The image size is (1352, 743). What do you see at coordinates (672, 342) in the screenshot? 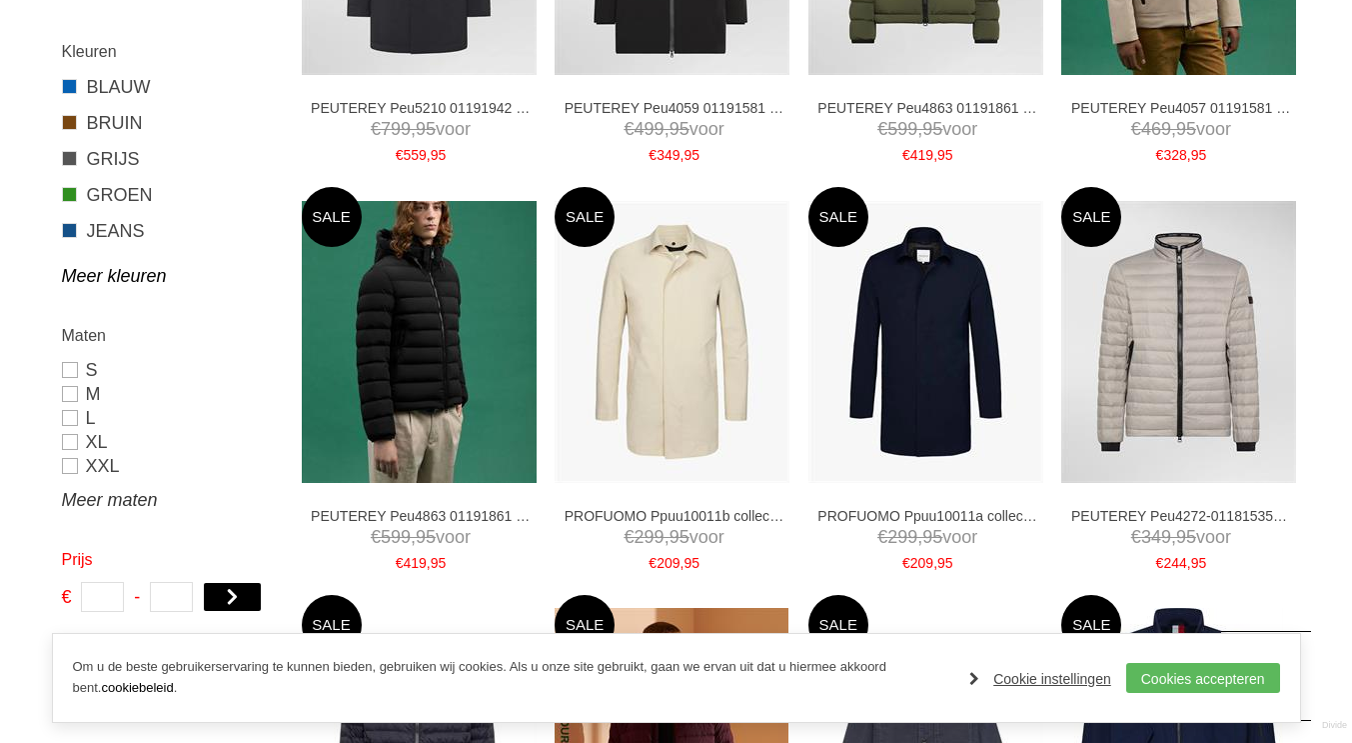
I see `img: PROFUOMO Ppuu10011b collectie` at bounding box center [672, 342].